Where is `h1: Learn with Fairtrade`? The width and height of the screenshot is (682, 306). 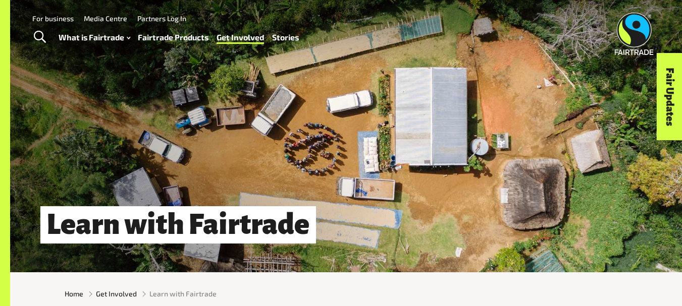
h1: Learn with Fairtrade is located at coordinates (178, 225).